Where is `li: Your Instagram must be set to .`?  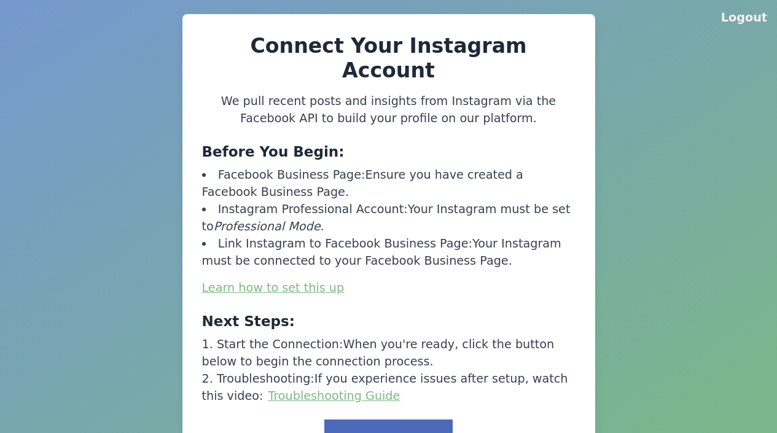 li: Your Instagram must be set to . is located at coordinates (389, 218).